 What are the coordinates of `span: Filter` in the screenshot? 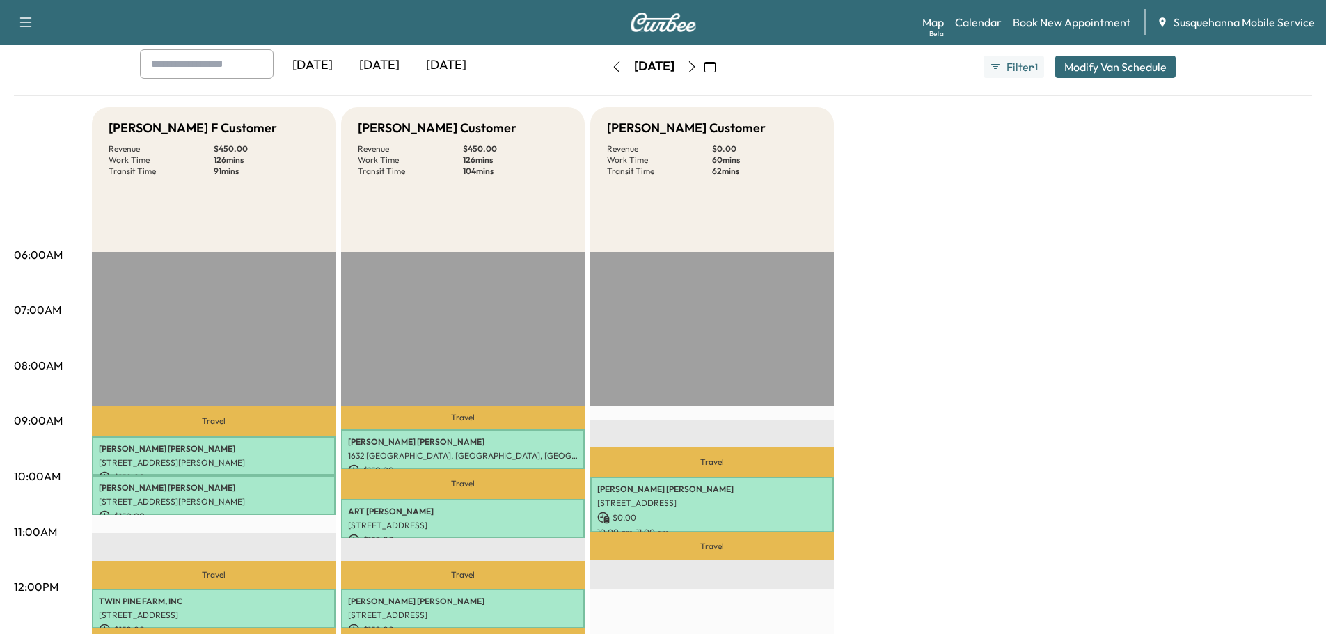 It's located at (1019, 67).